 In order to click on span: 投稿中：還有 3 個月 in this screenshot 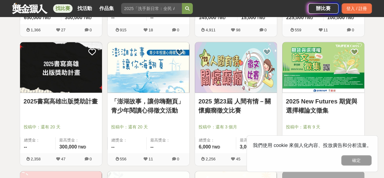, I will do `click(236, 127)`.